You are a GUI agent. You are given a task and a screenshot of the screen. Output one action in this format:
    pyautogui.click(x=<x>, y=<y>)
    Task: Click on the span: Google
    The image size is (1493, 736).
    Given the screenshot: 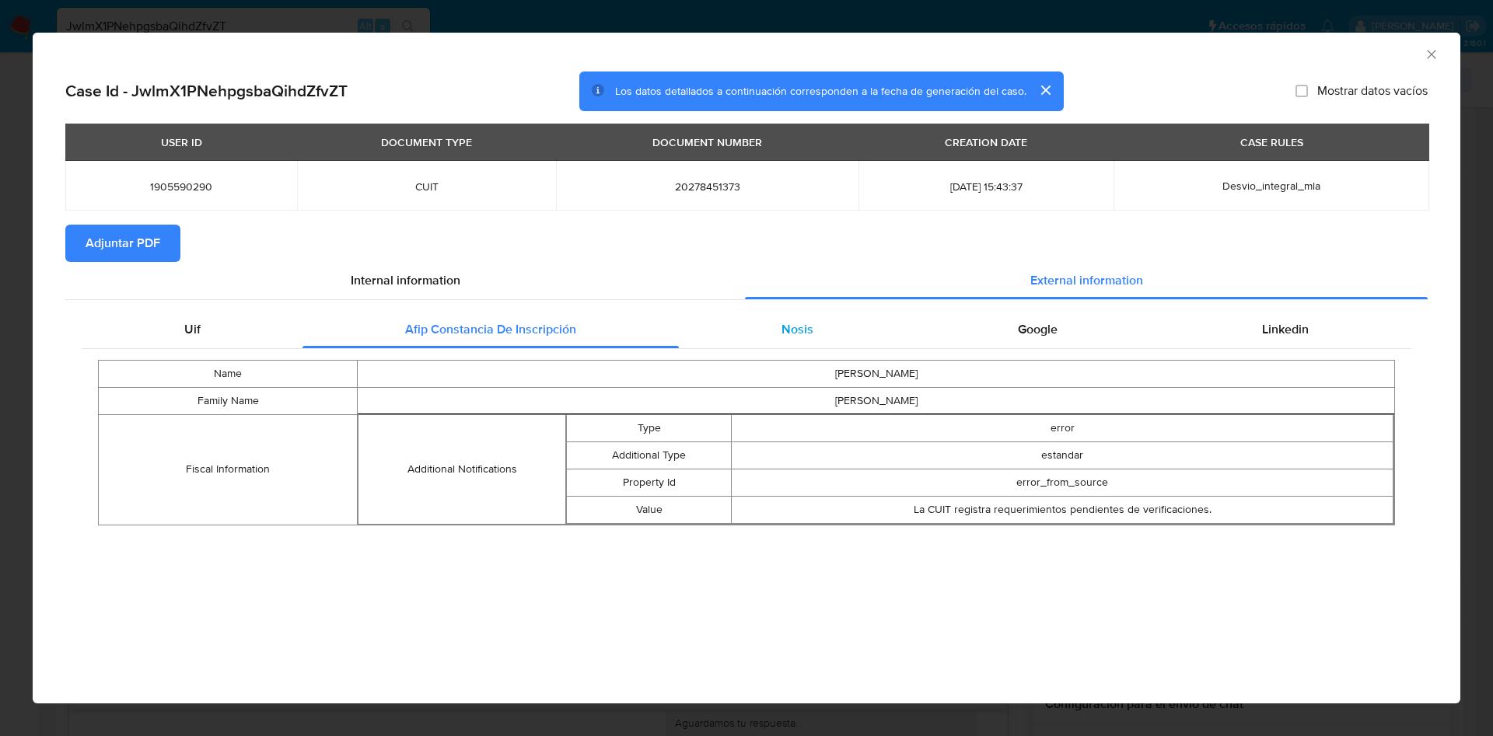 What is the action you would take?
    pyautogui.click(x=1037, y=329)
    